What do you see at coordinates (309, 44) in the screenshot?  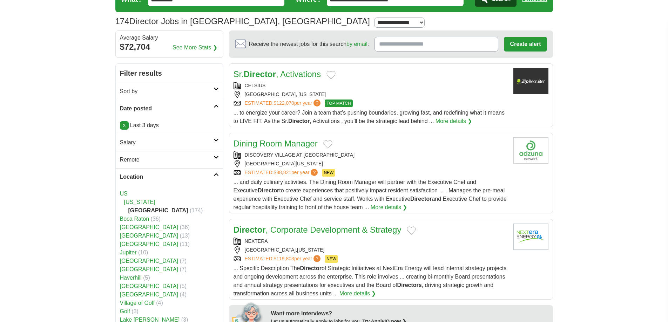 I see `span: Receive the newest jobs for this search :` at bounding box center [309, 44].